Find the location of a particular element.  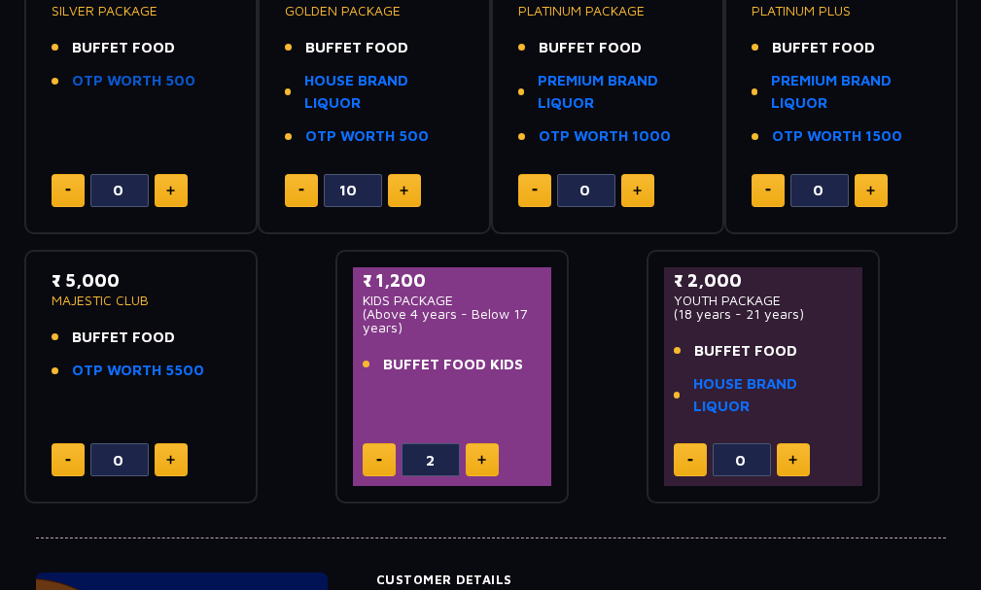

p: (18 years - 21 years) is located at coordinates (763, 314).